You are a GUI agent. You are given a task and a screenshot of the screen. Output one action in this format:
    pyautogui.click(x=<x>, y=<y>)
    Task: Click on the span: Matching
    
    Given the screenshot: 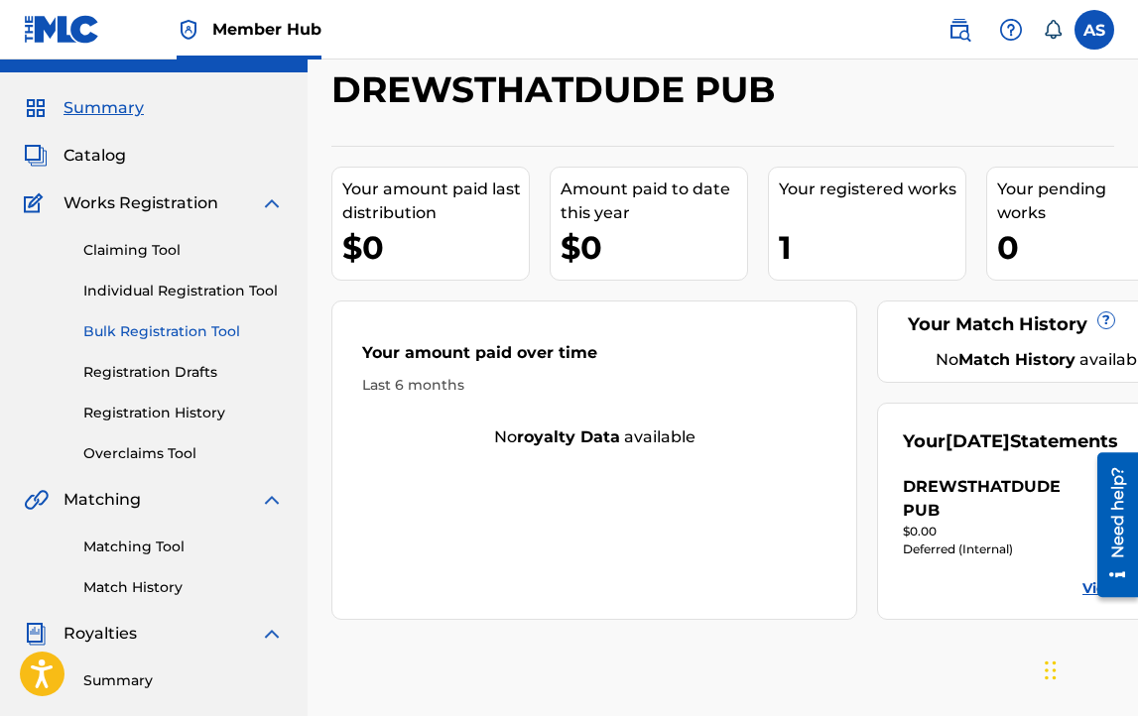 What is the action you would take?
    pyautogui.click(x=102, y=500)
    